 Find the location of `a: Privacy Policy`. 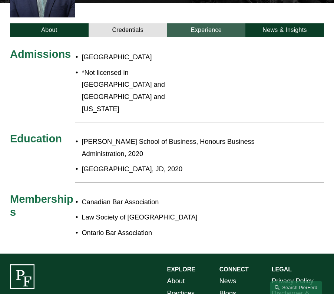

a: Privacy Policy is located at coordinates (293, 281).